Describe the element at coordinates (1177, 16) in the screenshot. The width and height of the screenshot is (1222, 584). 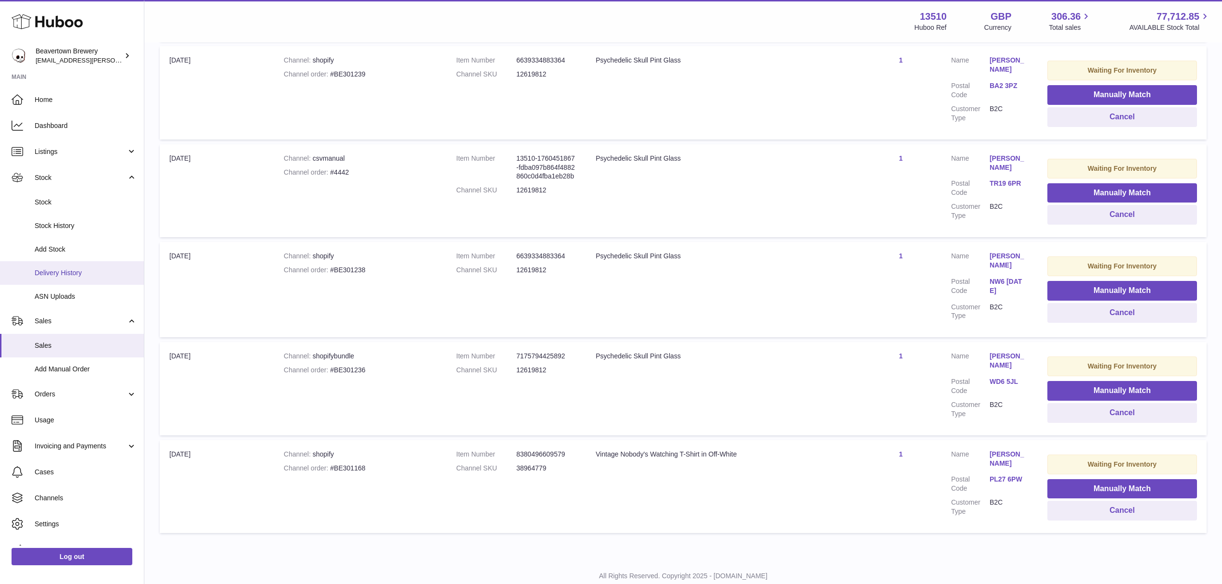
I see `span: 77,712.85` at that location.